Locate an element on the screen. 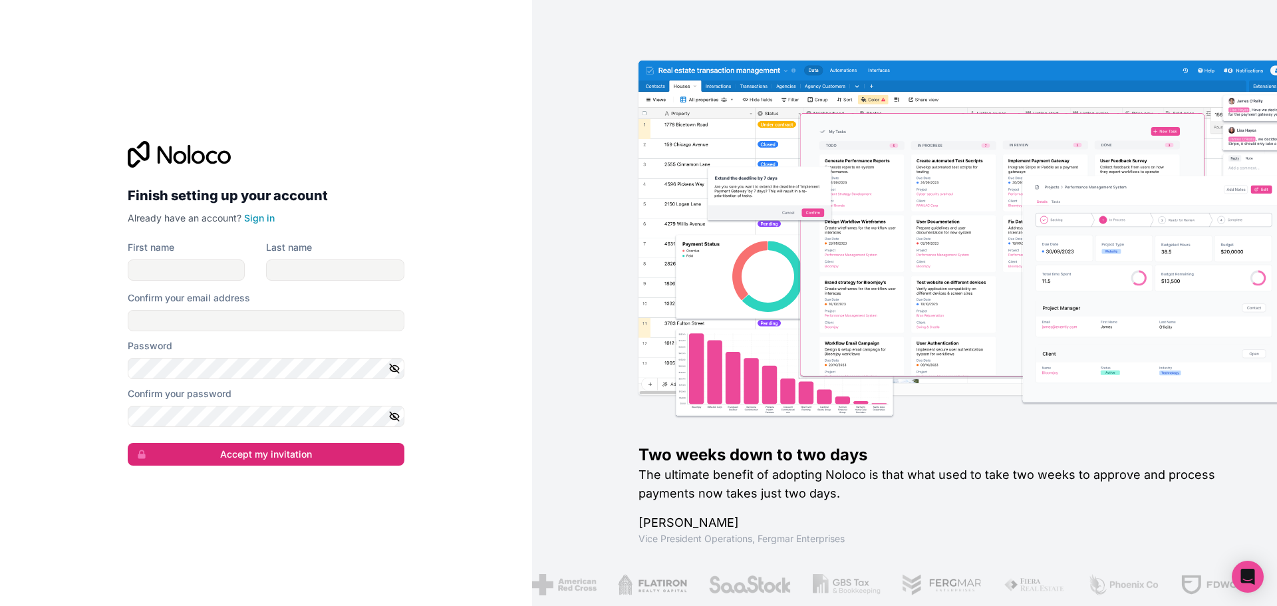  a: Sign in is located at coordinates (259, 218).